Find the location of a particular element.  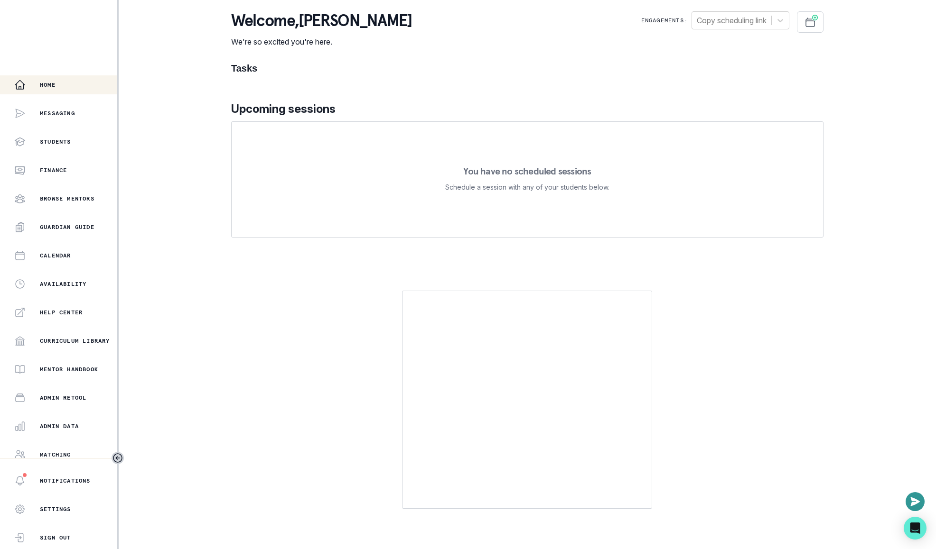

h1: Tasks is located at coordinates (527, 68).